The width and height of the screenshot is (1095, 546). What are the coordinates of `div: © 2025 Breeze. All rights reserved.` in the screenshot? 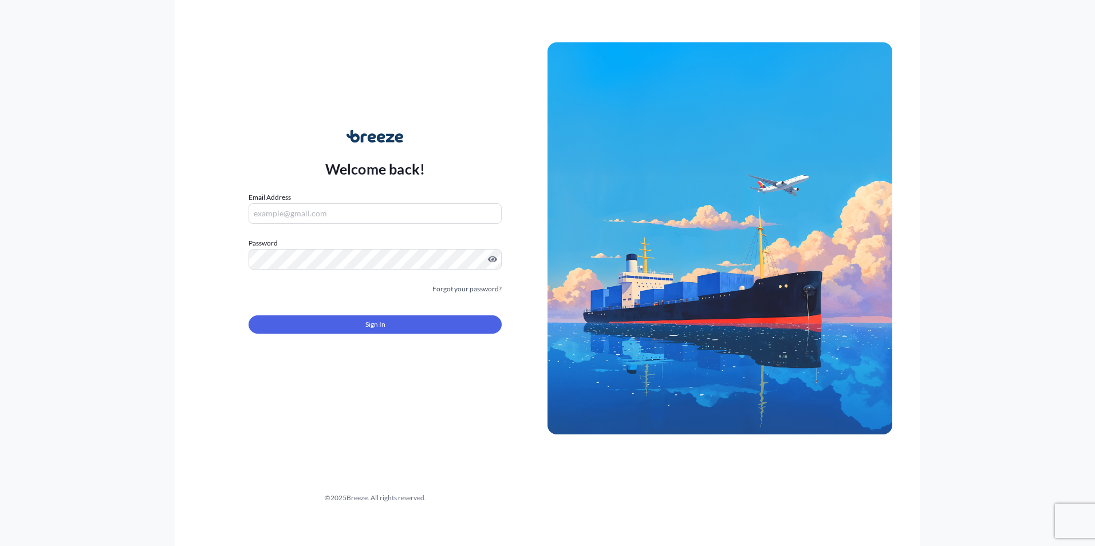 It's located at (375, 498).